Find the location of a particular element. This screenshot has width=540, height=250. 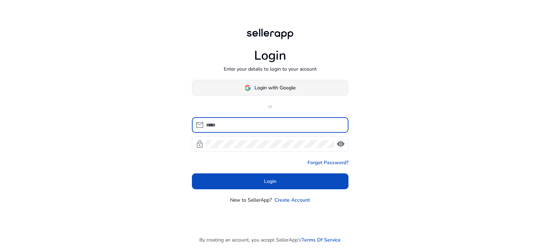

button: Login is located at coordinates (270, 181).